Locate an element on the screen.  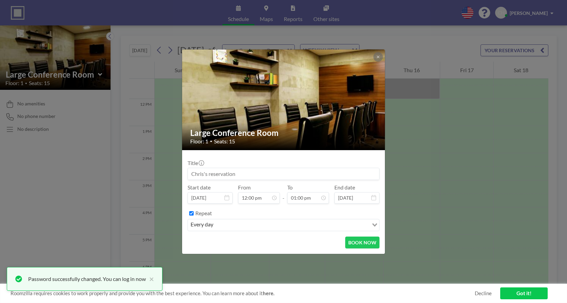
button: BOOK NOW is located at coordinates (362, 243).